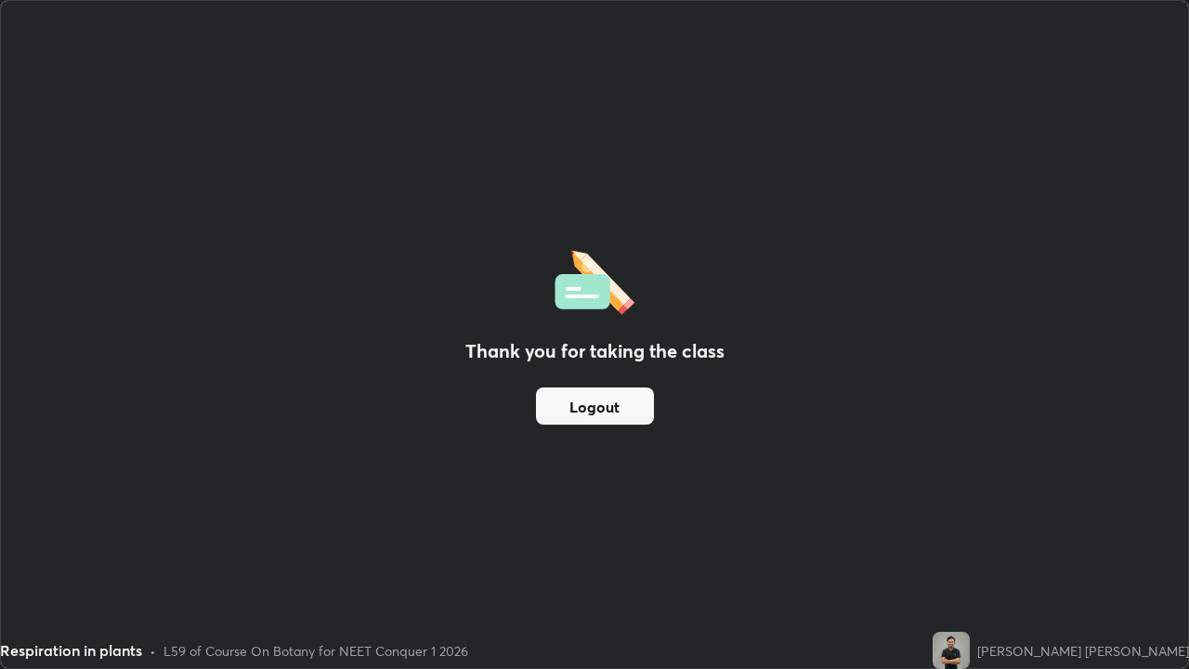 The height and width of the screenshot is (669, 1189). Describe the element at coordinates (952, 650) in the screenshot. I see `img: 3e079731d6954bf99f87b3e30aff4e14.jpg` at that location.